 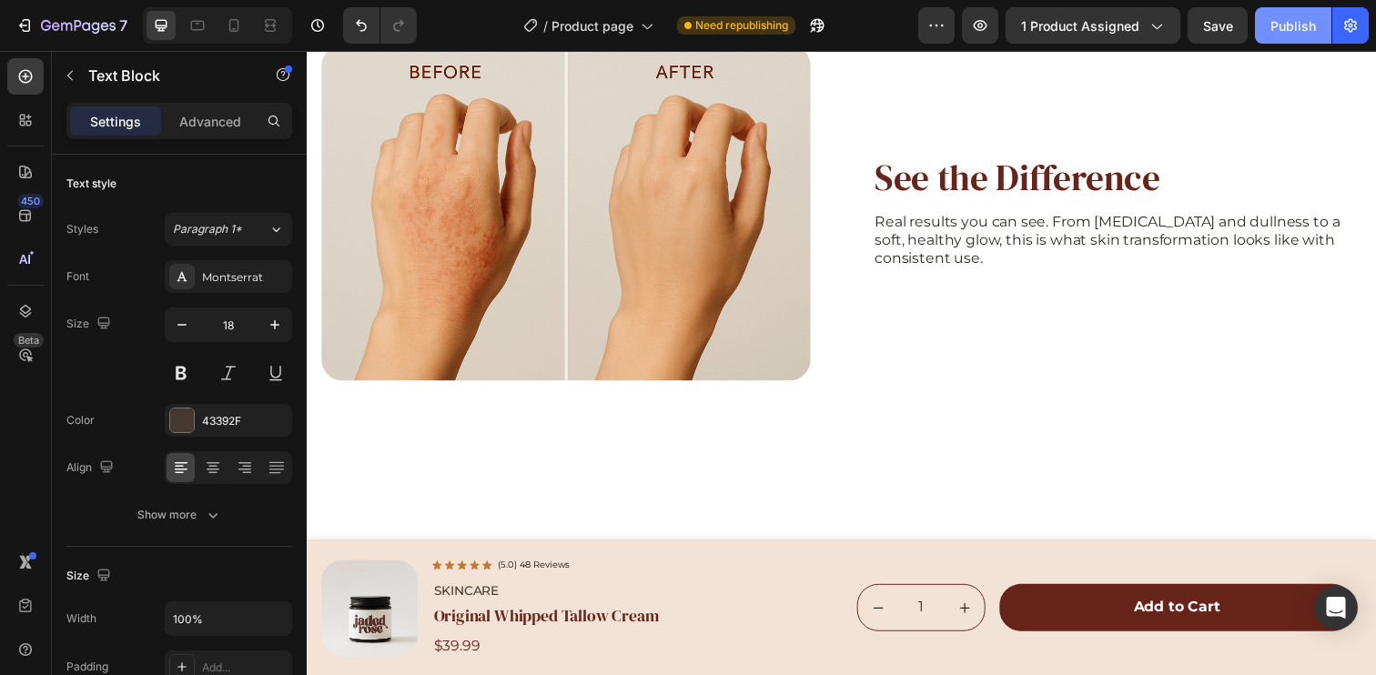 What do you see at coordinates (179, 515) in the screenshot?
I see `button: Show more` at bounding box center [179, 515].